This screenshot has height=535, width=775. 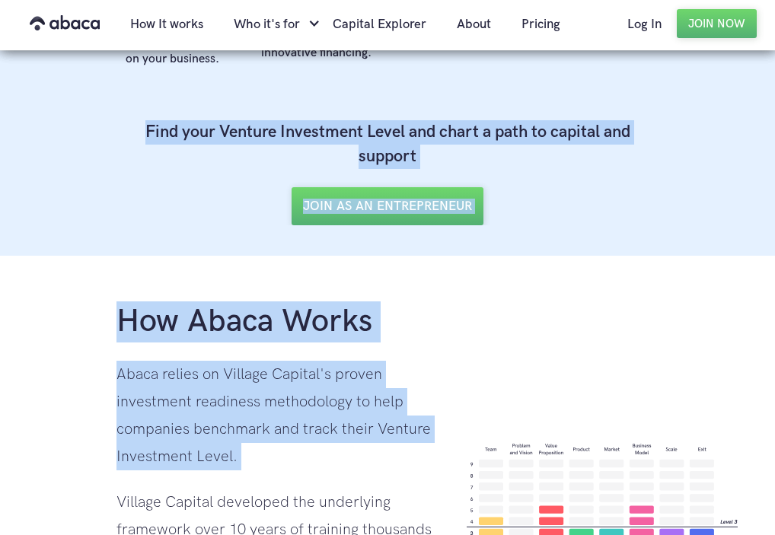 What do you see at coordinates (244, 322) in the screenshot?
I see `h1: How Abaca Works` at bounding box center [244, 322].